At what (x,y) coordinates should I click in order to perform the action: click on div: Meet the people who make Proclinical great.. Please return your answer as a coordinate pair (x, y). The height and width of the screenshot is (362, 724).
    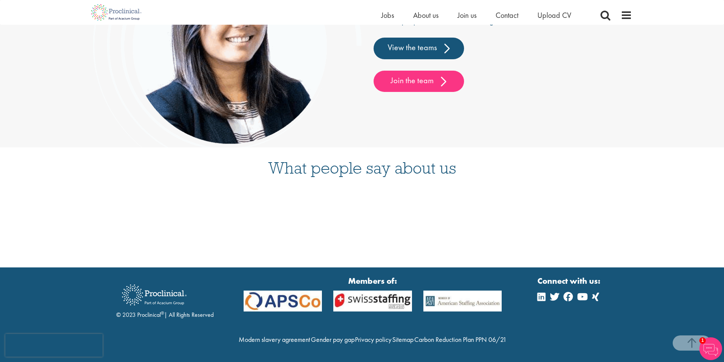
    Looking at the image, I should click on (503, 54).